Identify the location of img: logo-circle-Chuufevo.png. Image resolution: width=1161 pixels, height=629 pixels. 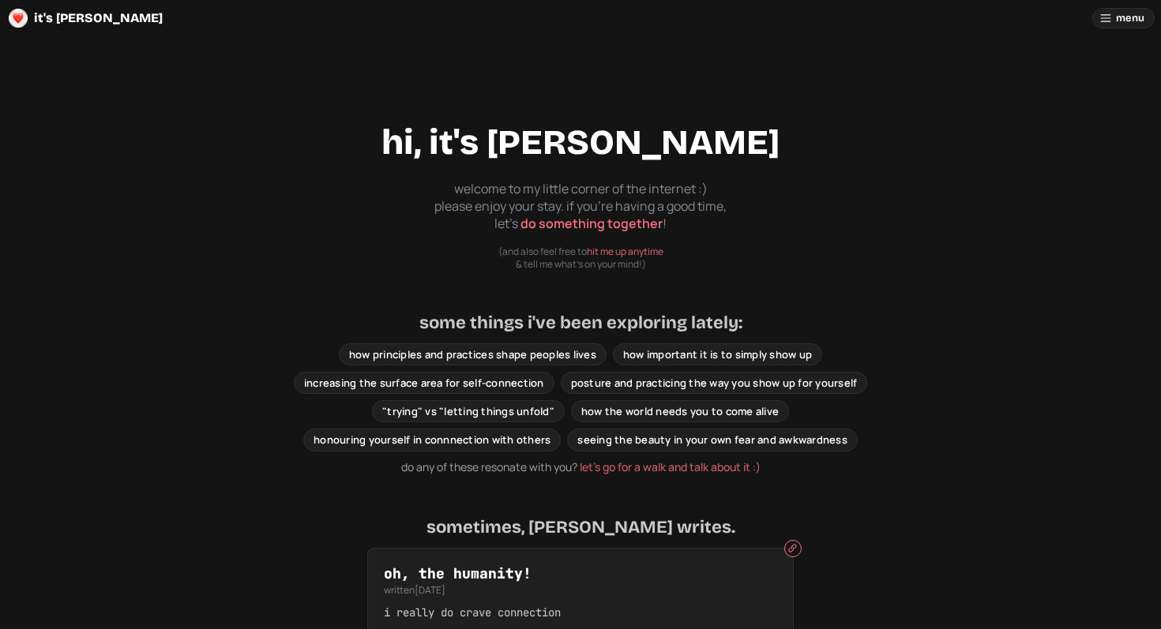
(18, 18).